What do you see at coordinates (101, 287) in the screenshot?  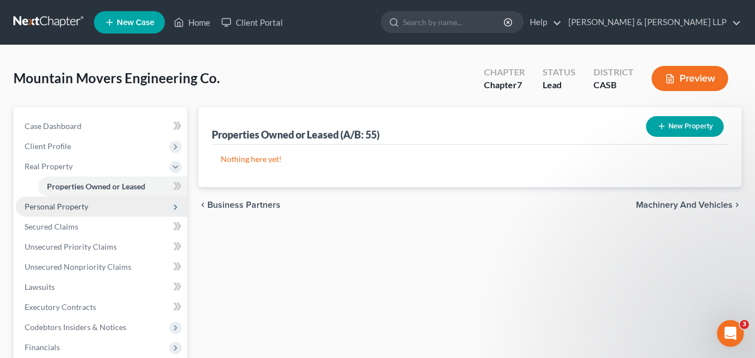 I see `a: Lawsuits` at bounding box center [101, 287].